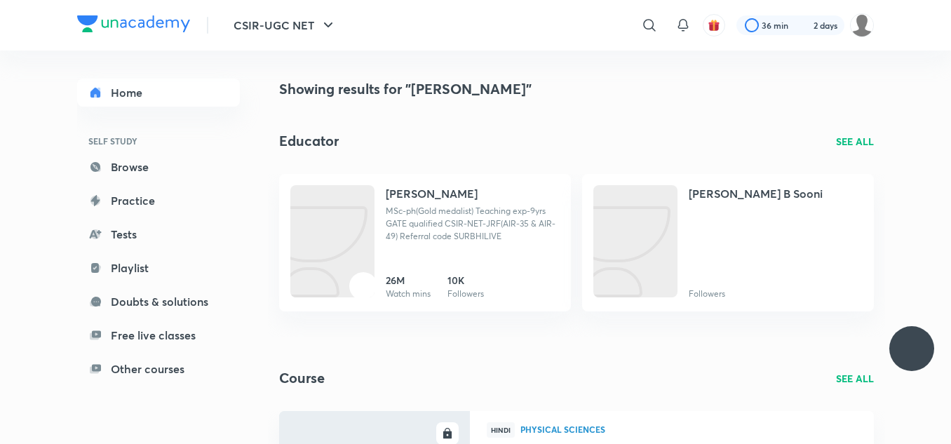 The height and width of the screenshot is (444, 951). Describe the element at coordinates (158, 335) in the screenshot. I see `a: Free live classes` at that location.